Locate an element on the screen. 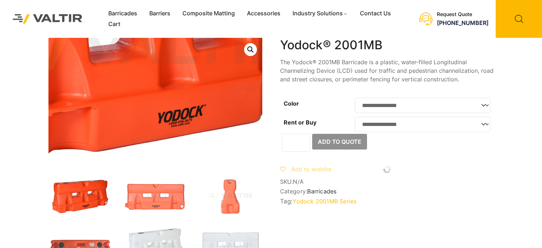 The image size is (542, 248). a: Contact Us is located at coordinates (375, 14).